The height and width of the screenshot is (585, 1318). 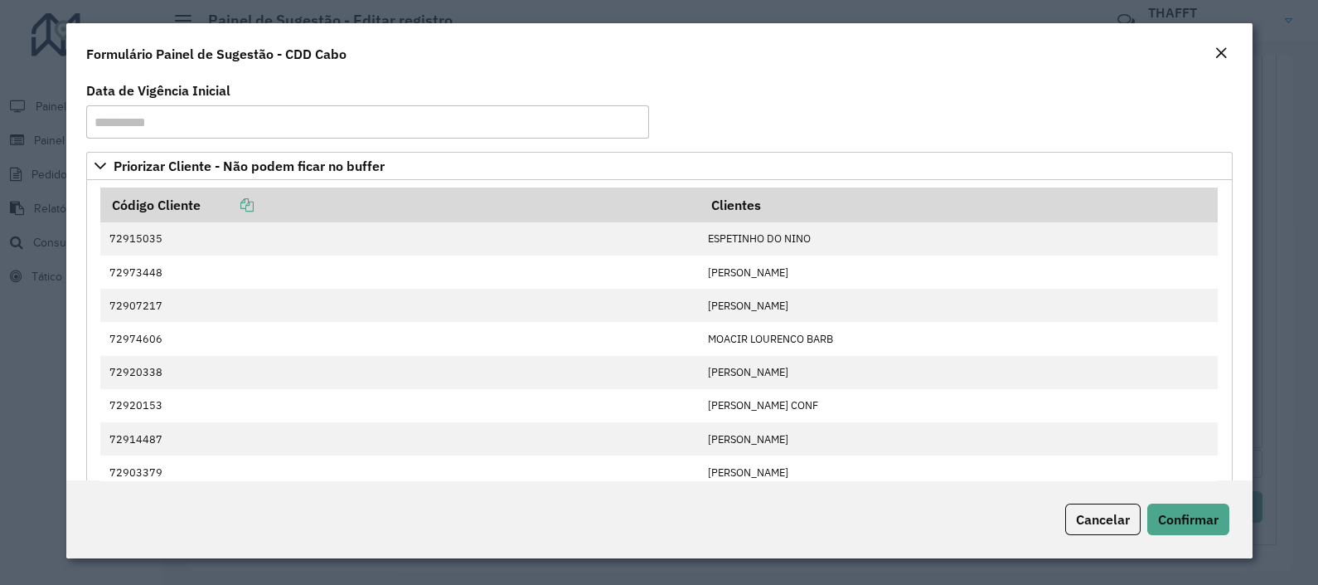 What do you see at coordinates (1188, 519) in the screenshot?
I see `button: Confirmar` at bounding box center [1188, 519].